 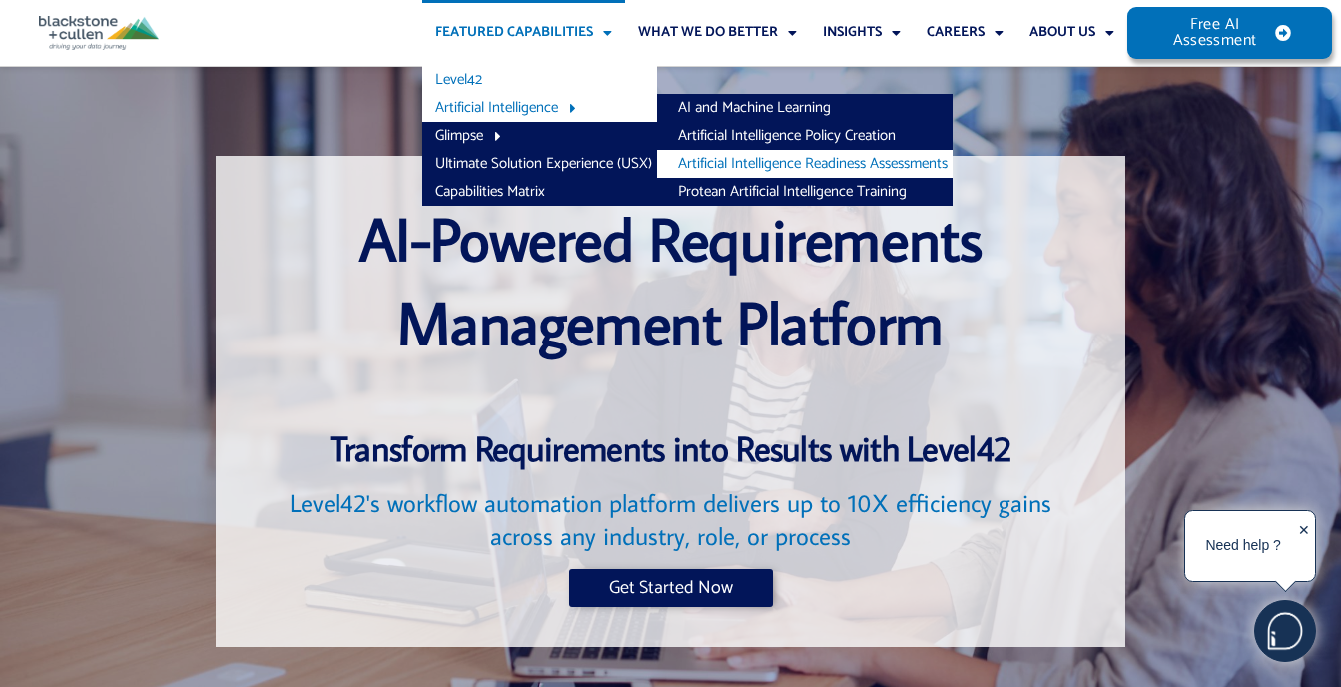 What do you see at coordinates (670, 280) in the screenshot?
I see `h1: AI-Powered Requirements Management Platform` at bounding box center [670, 280].